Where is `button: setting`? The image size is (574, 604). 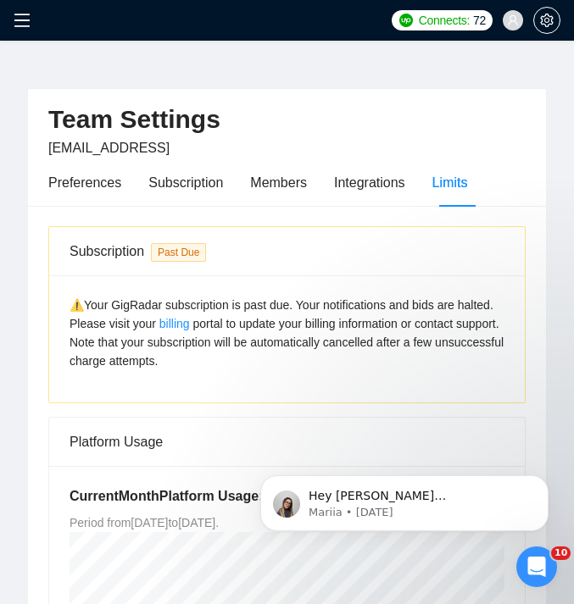
button: setting is located at coordinates (546, 20).